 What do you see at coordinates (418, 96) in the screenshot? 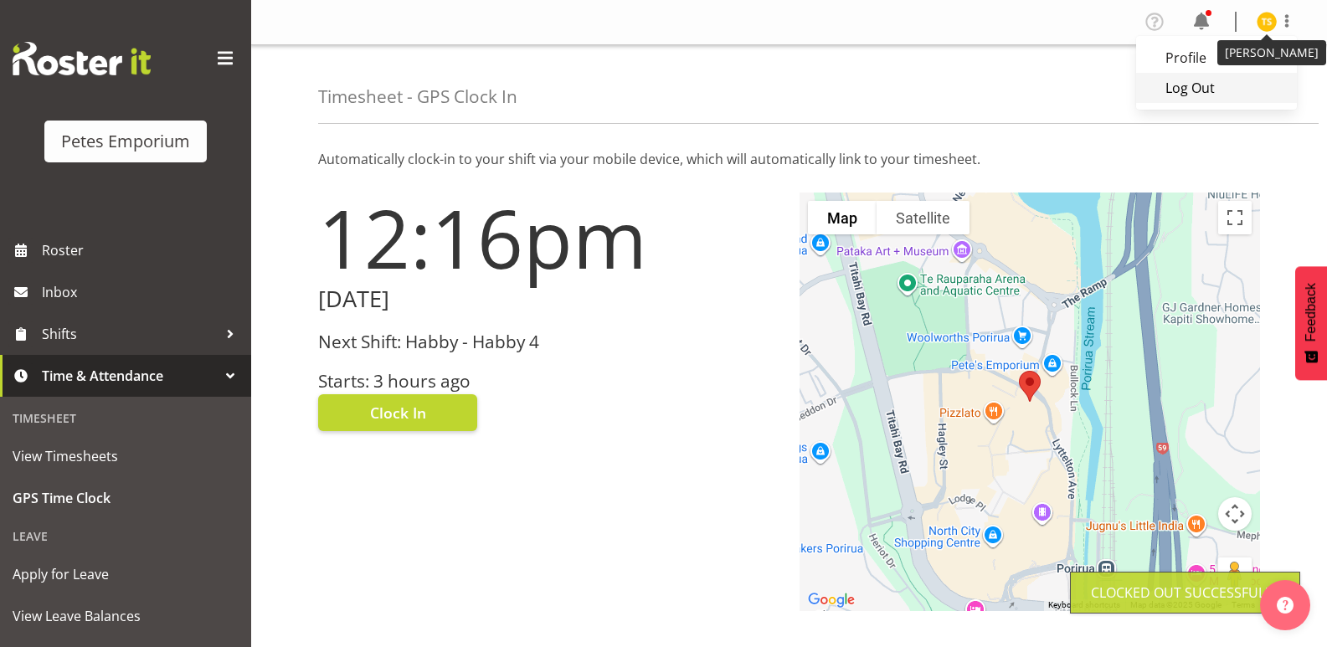
I see `h4: Timesheet - GPS Clock In` at bounding box center [418, 96].